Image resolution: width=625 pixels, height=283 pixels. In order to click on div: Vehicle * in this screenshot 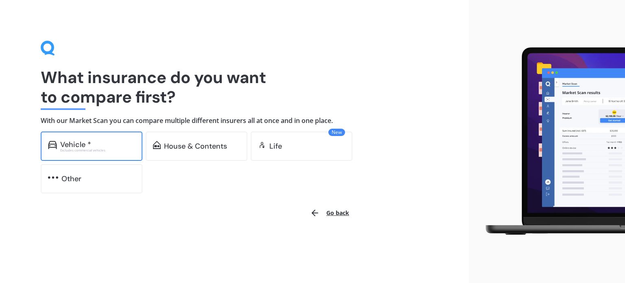, I will do `click(76, 144)`.